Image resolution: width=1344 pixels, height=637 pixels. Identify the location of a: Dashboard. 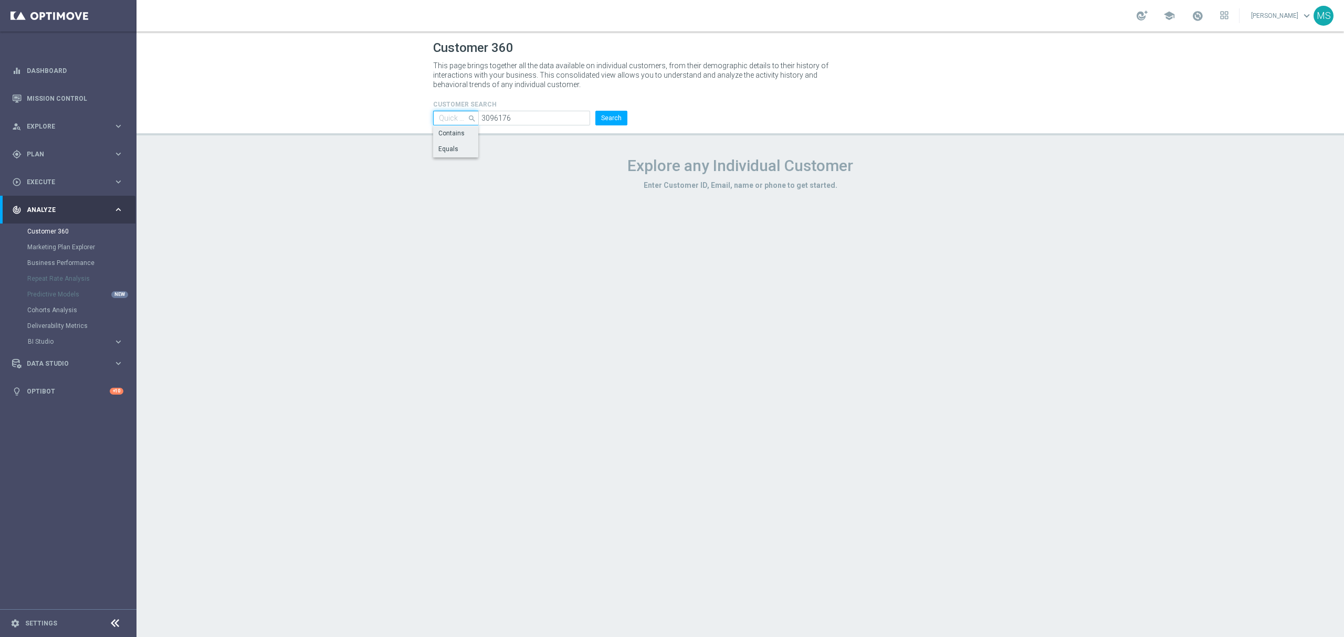
(75, 70).